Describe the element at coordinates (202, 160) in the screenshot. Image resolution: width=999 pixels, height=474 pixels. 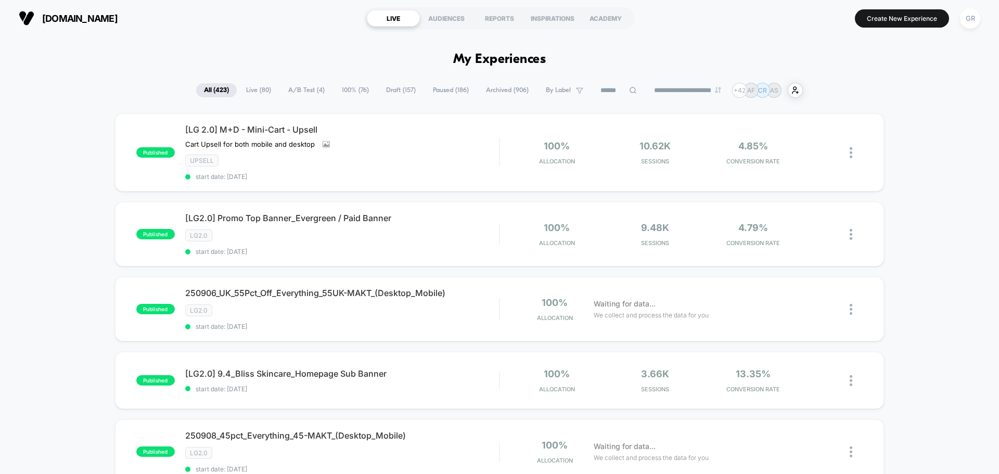
I see `span: Upsell` at that location.